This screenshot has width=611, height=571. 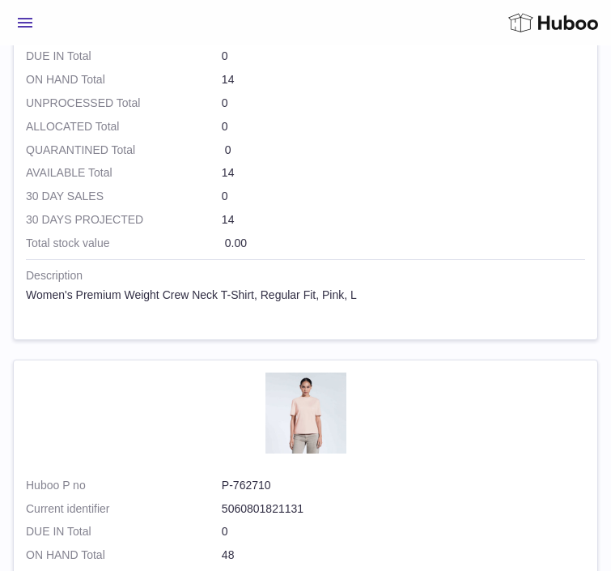 I want to click on img: product image, so click(x=306, y=413).